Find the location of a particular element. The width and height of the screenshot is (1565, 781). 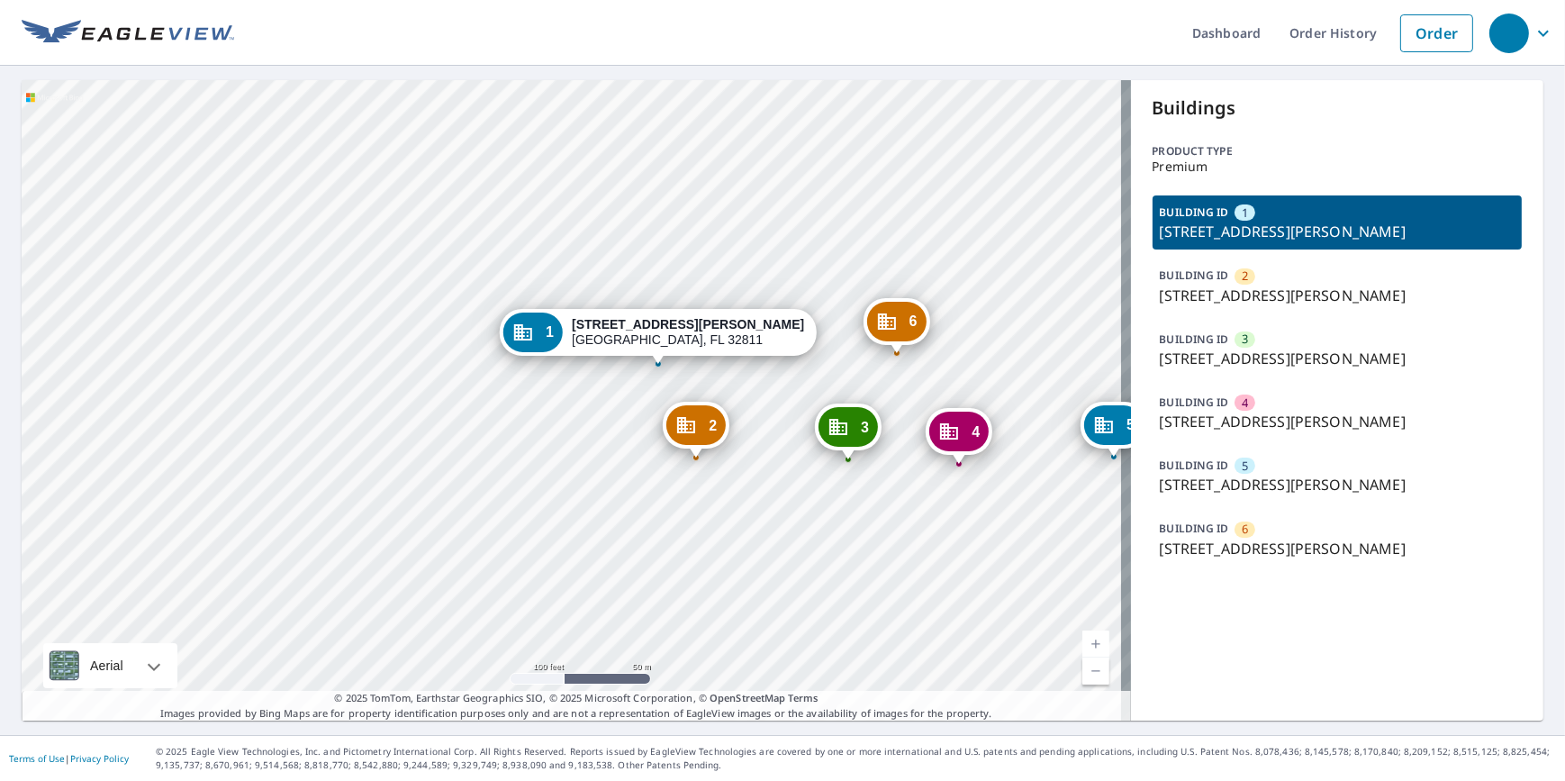

a: Privacy Policy is located at coordinates (99, 758).